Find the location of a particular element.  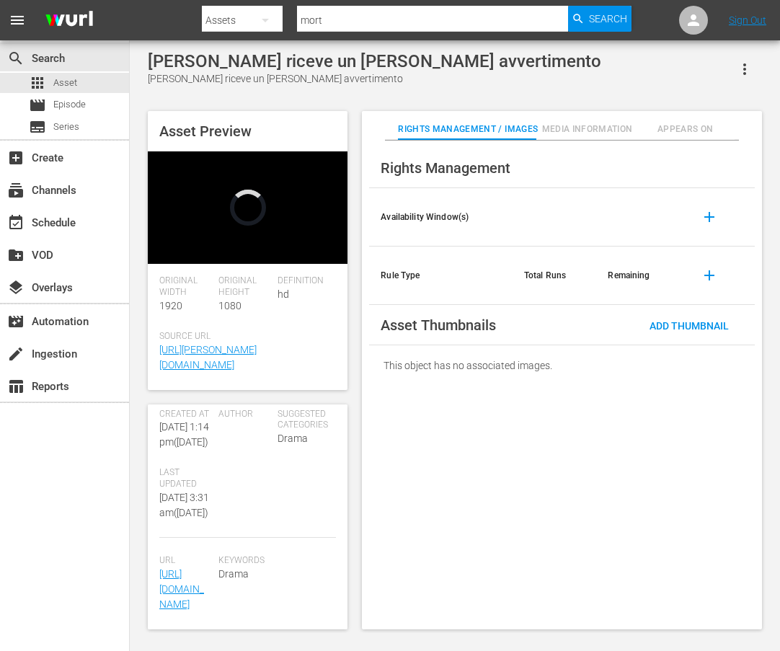

th: Availability Window(s) is located at coordinates (440, 217).